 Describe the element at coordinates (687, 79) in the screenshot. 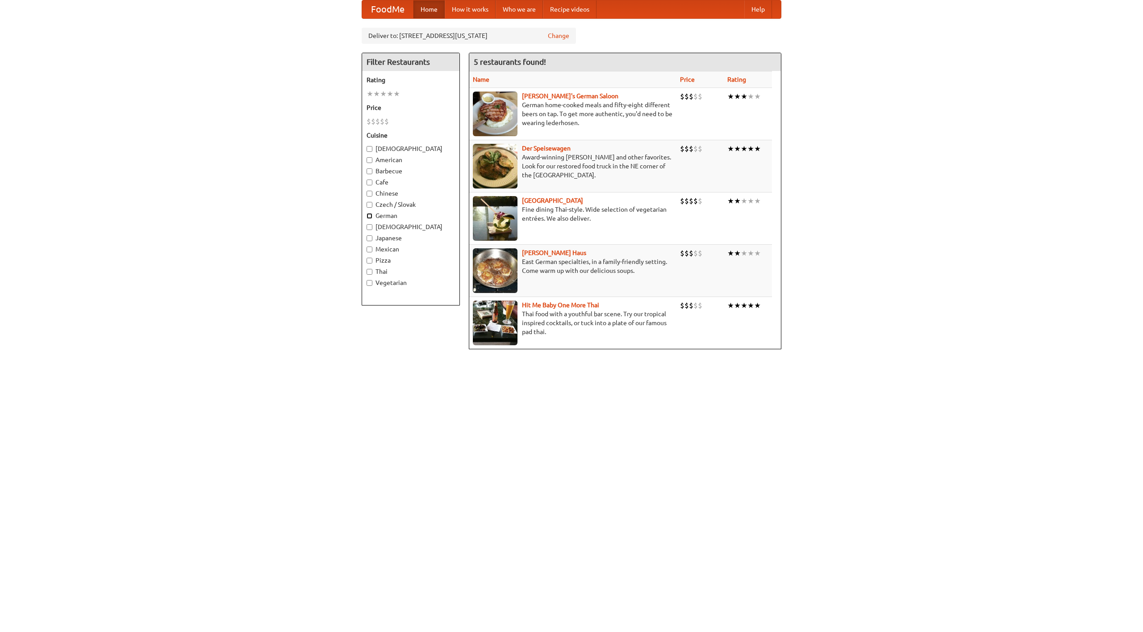

I see `a: Price` at that location.